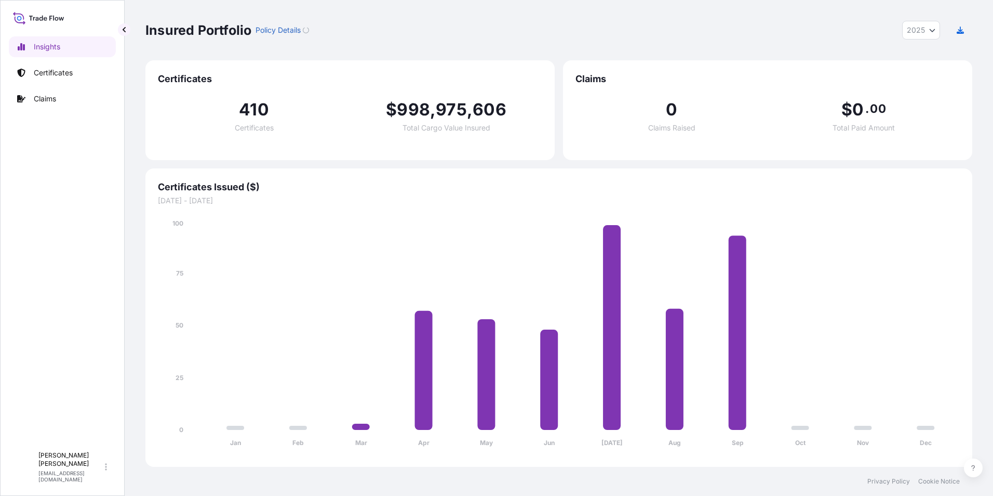 The height and width of the screenshot is (496, 993). What do you see at coordinates (306, 30) in the screenshot?
I see `button: Loading` at bounding box center [306, 30].